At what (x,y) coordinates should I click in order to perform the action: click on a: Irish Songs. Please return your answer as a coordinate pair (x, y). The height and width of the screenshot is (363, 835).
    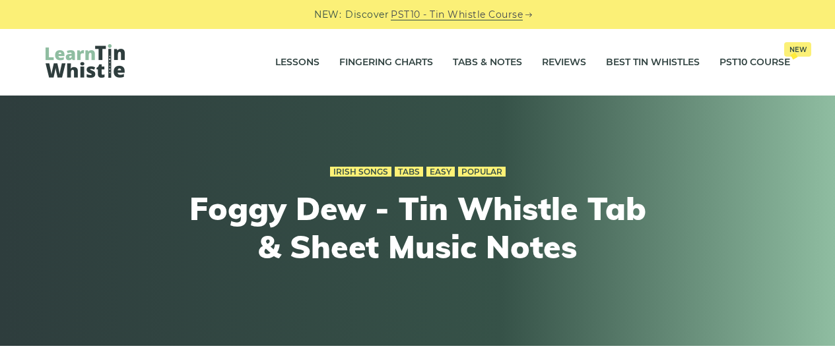
    Looking at the image, I should click on (360, 172).